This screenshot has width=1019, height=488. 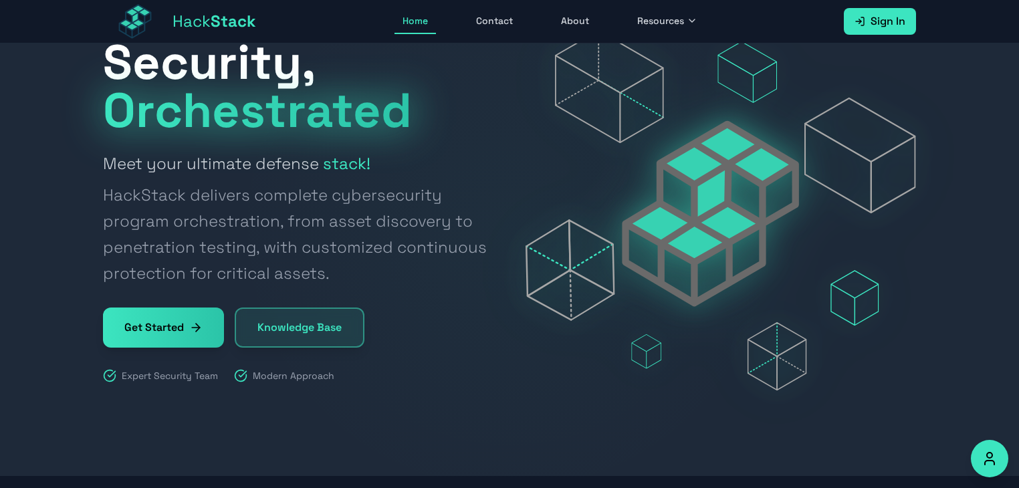 What do you see at coordinates (661, 21) in the screenshot?
I see `span: Resources` at bounding box center [661, 21].